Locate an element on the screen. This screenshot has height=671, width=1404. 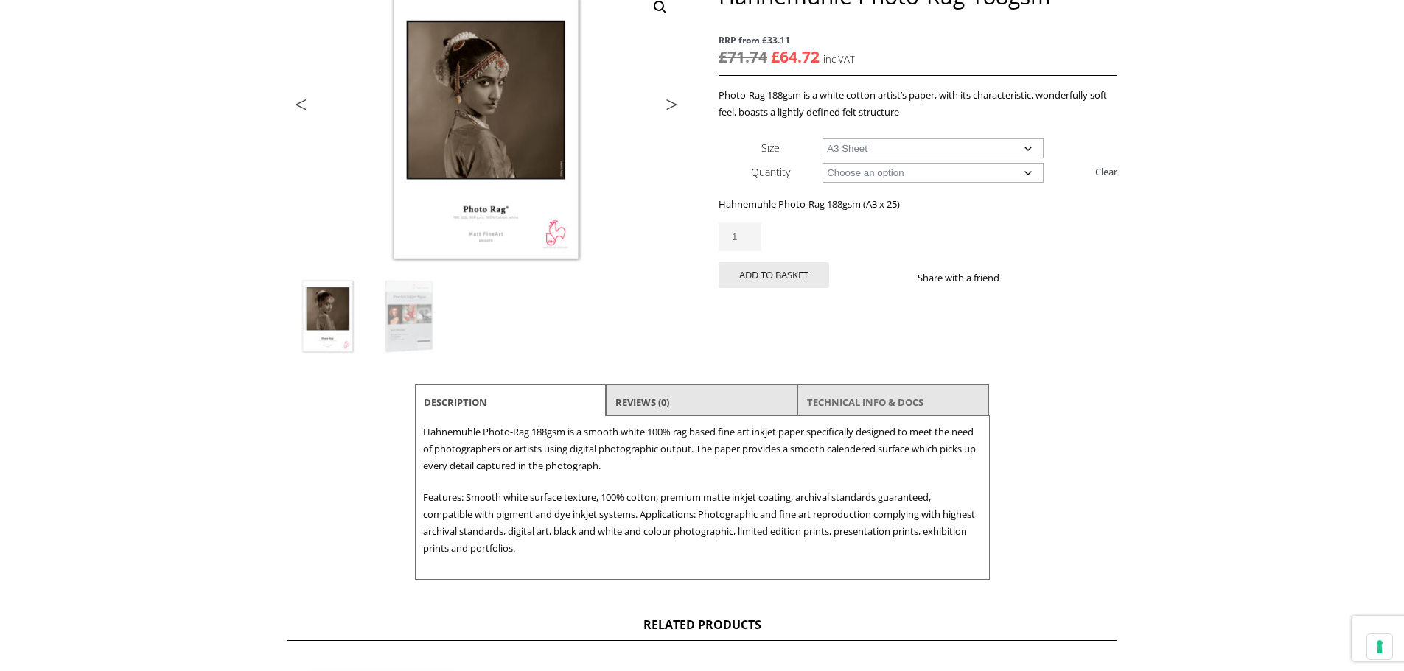
button: Your consent preferences for tracking technologies is located at coordinates (1380, 647).